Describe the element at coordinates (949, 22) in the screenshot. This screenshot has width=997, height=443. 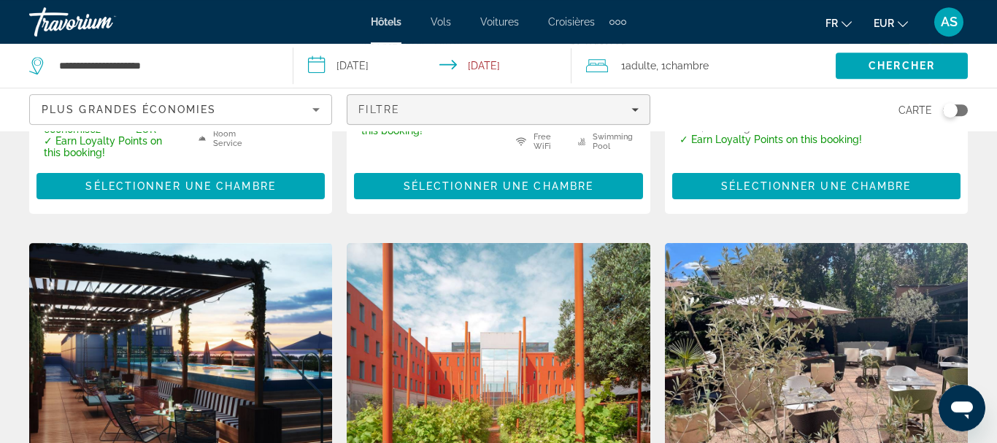
I see `button: User Menu` at that location.